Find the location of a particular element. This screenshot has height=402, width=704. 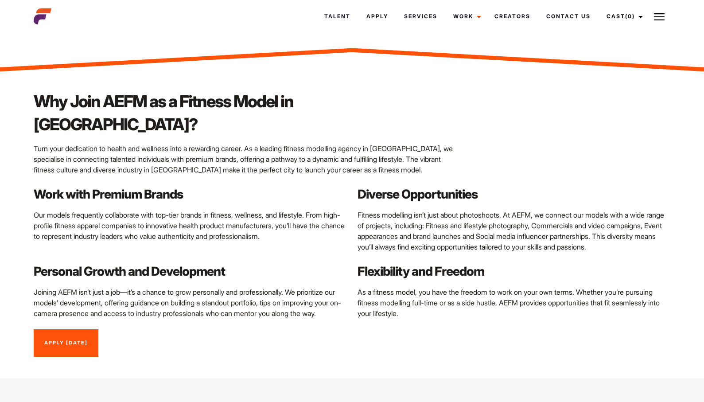

a: Services is located at coordinates (420, 16).